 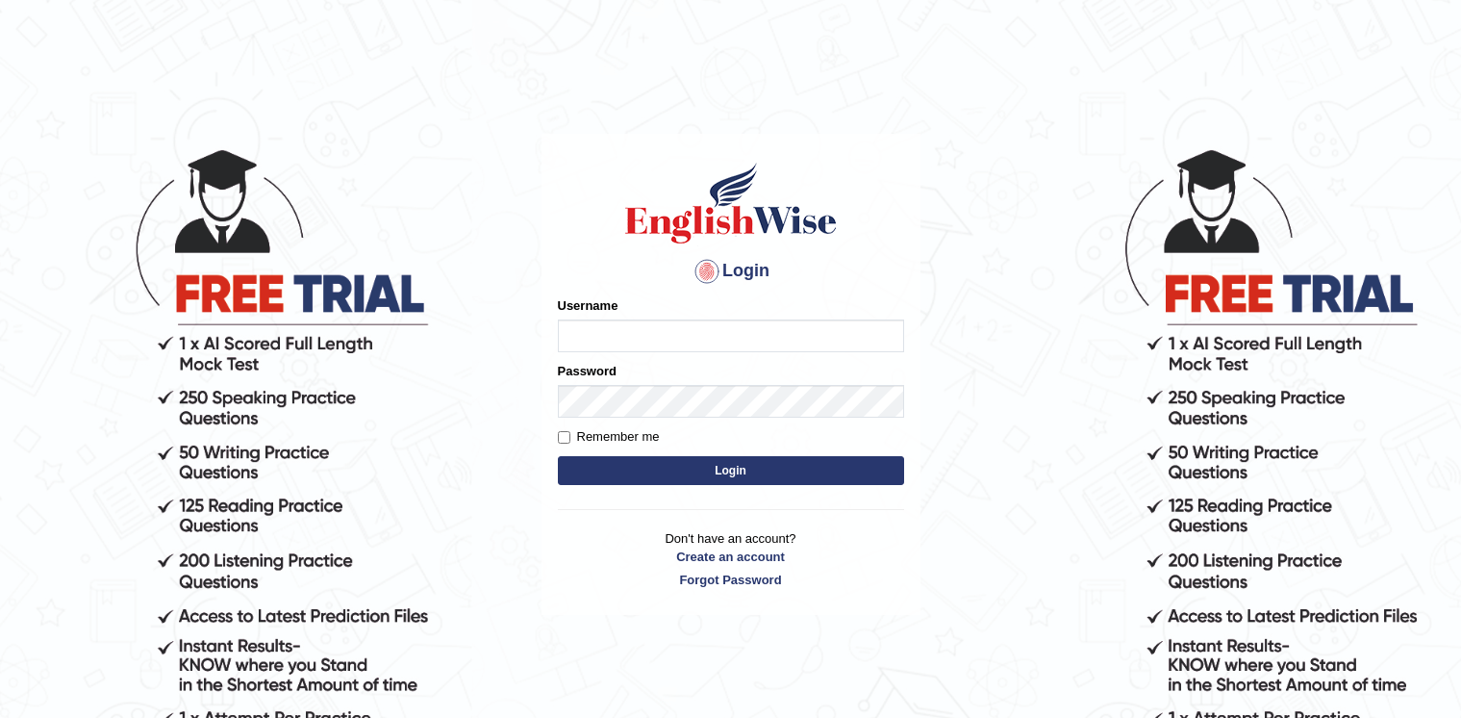 What do you see at coordinates (731, 271) in the screenshot?
I see `h4: Login` at bounding box center [731, 271].